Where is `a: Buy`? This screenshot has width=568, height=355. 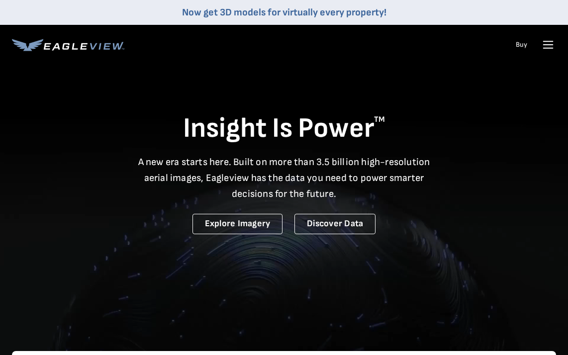
a: Buy is located at coordinates (521, 45).